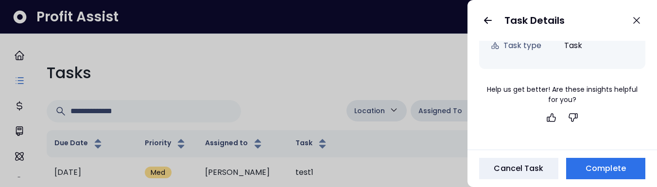 The width and height of the screenshot is (657, 187). What do you see at coordinates (562, 95) in the screenshot?
I see `div: Help us get better! Are these insights helpful for you?` at bounding box center [562, 95].